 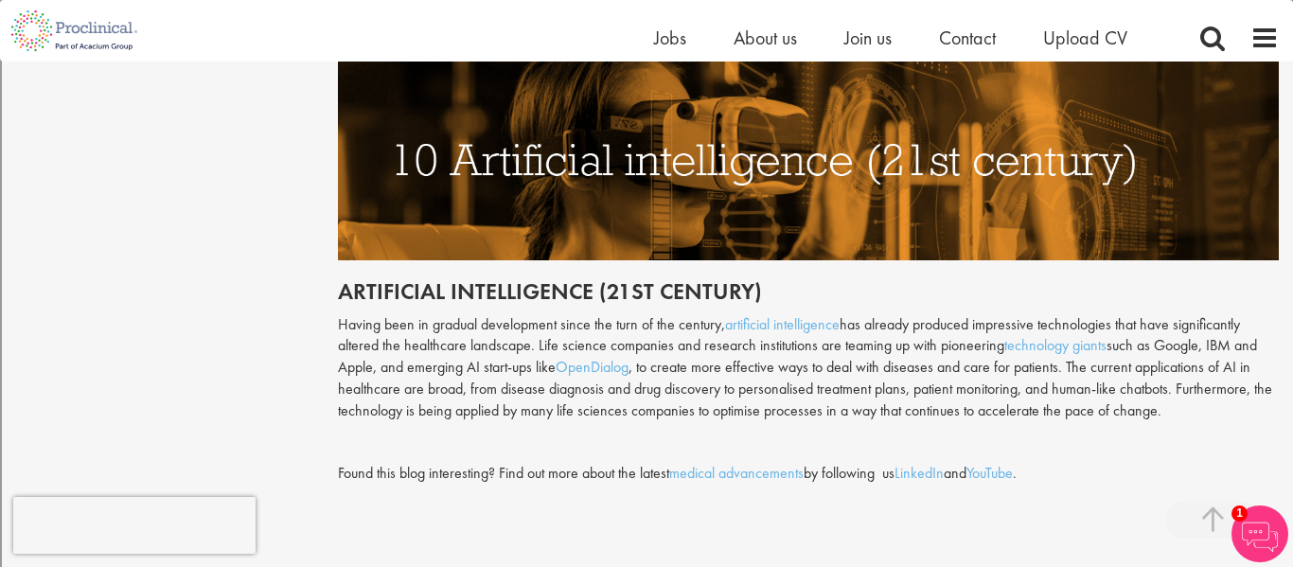 I want to click on a: Upload CV, so click(x=1085, y=38).